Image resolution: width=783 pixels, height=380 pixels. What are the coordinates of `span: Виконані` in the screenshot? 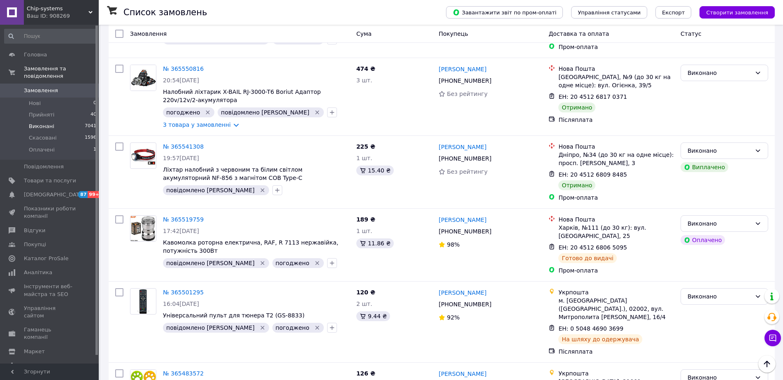 It's located at (42, 126).